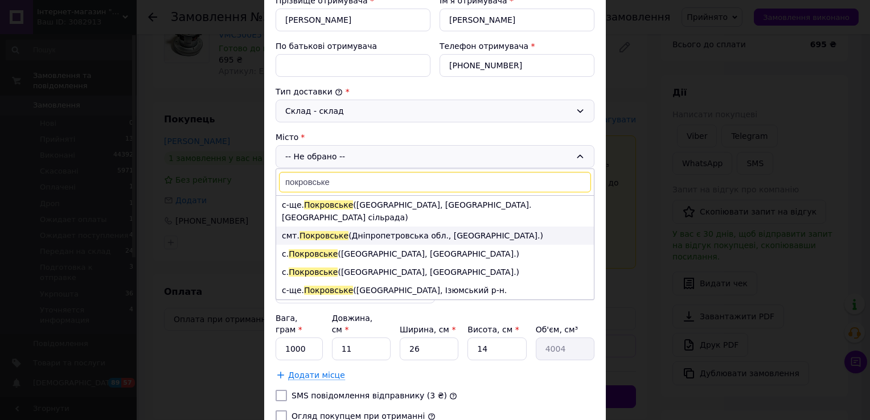 This screenshot has height=420, width=870. What do you see at coordinates (289, 324) in the screenshot?
I see `label: Вага, грам` at bounding box center [289, 324].